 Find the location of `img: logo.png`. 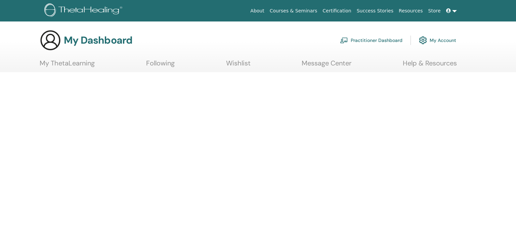

img: logo.png is located at coordinates (84, 11).